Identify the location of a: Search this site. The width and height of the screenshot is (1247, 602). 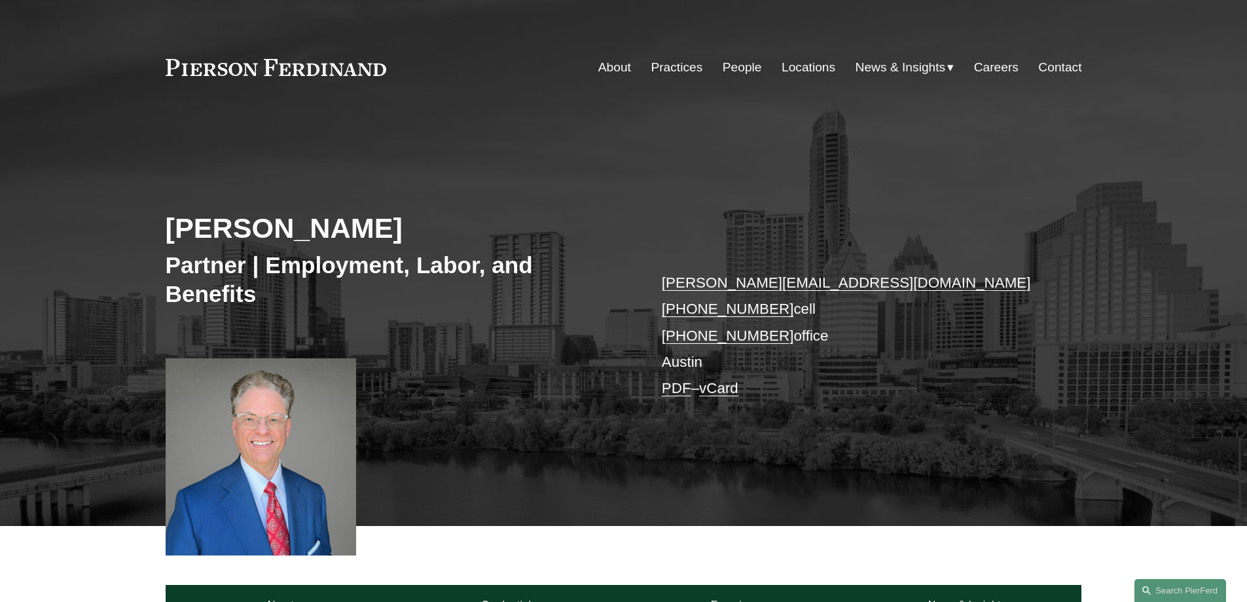
(1181, 590).